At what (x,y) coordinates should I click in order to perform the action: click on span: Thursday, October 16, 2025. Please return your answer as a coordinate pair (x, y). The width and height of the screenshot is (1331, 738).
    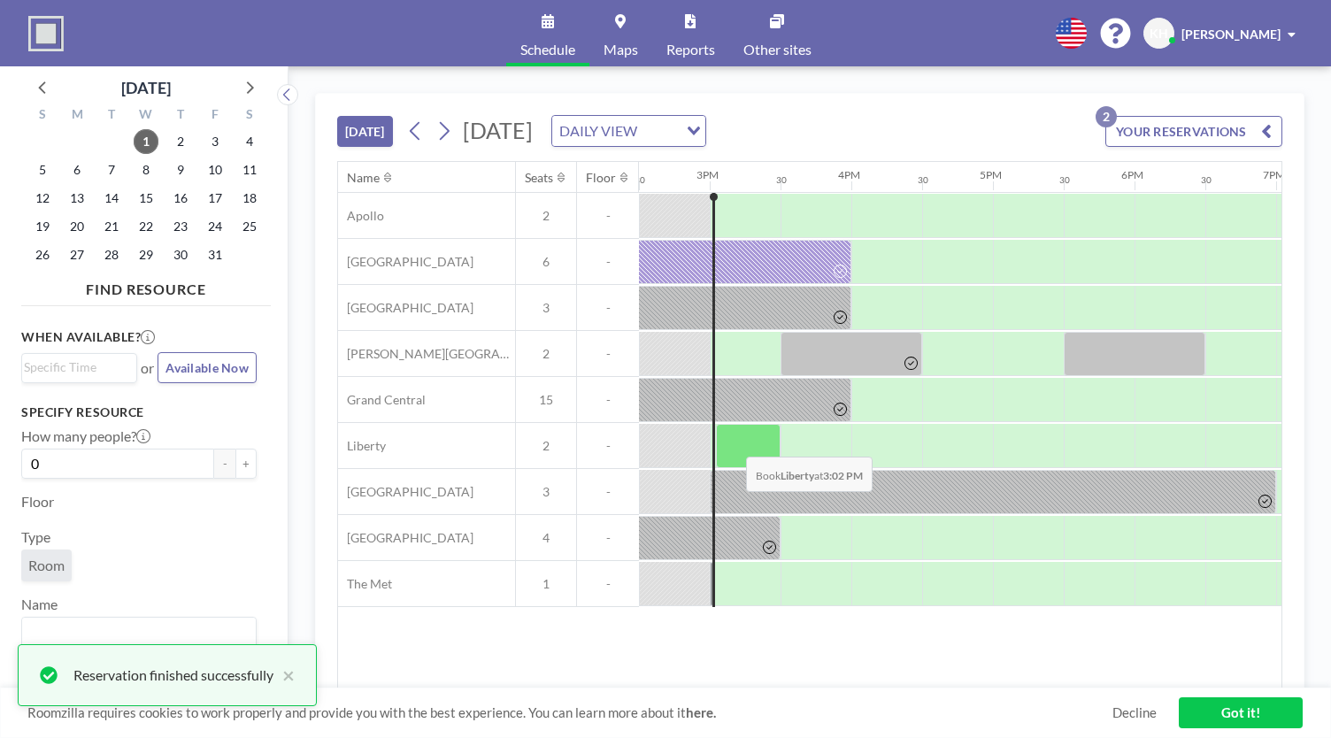
    Looking at the image, I should click on (181, 198).